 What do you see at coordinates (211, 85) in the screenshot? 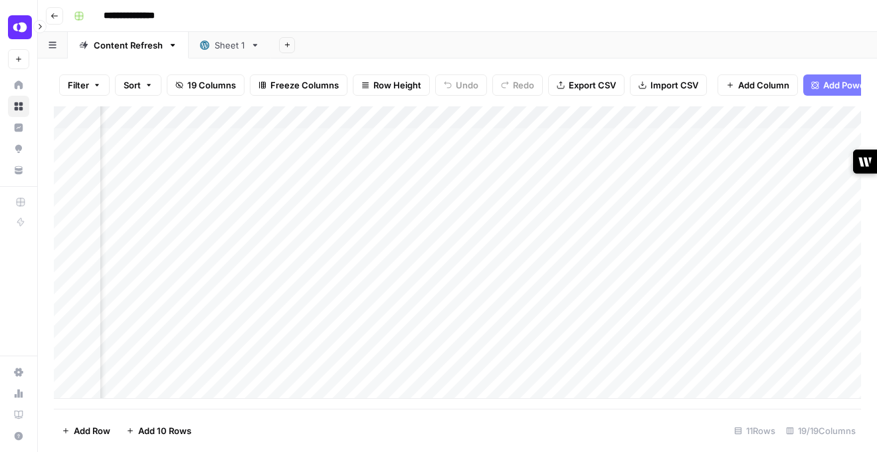
I see `span: 19 Columns` at bounding box center [211, 85].